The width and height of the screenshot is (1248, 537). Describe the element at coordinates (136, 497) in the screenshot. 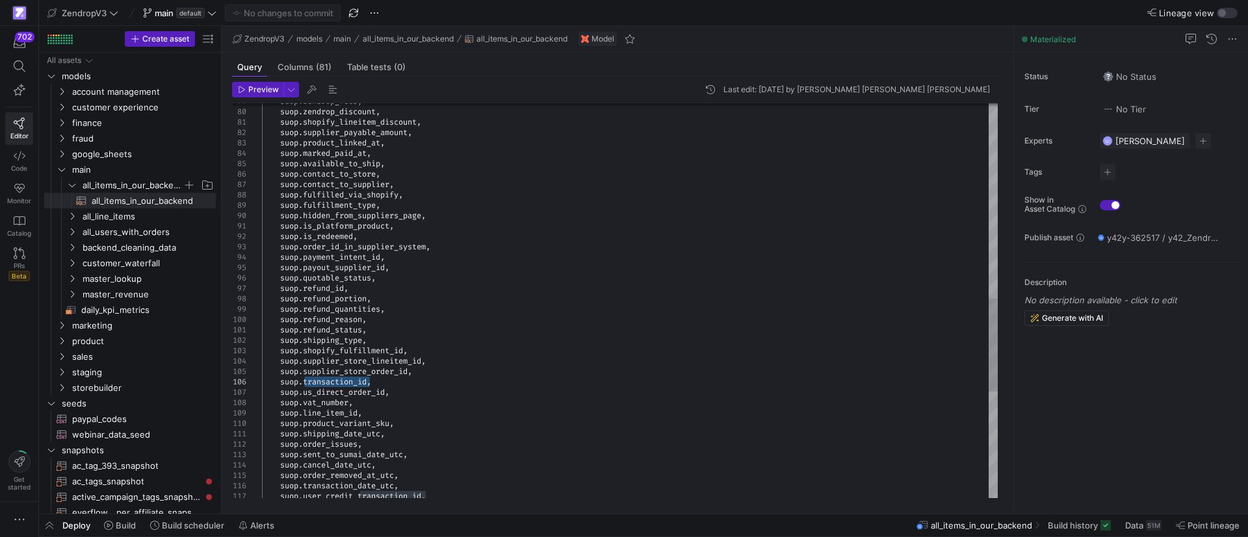

I see `span: active_campaign_tags_snapshot​​​​​​​` at that location.